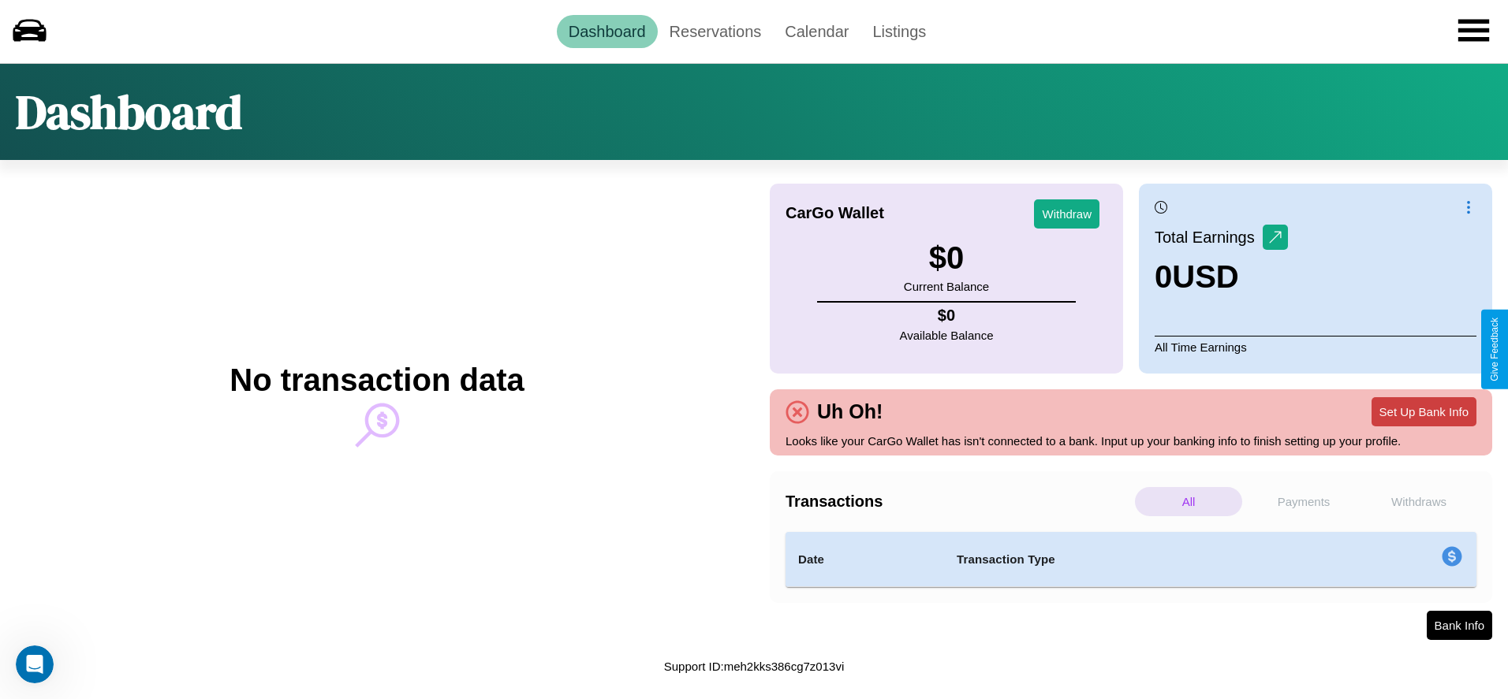  Describe the element at coordinates (1494, 349) in the screenshot. I see `div: Give Feedback` at that location.